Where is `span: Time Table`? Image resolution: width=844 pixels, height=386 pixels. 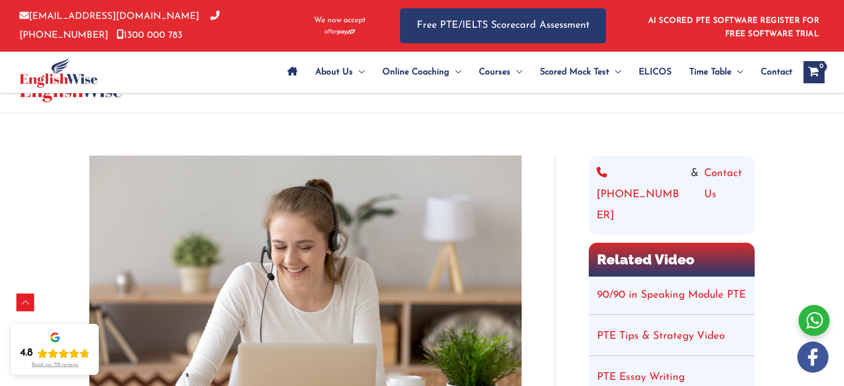
span: Time Table is located at coordinates (710, 72).